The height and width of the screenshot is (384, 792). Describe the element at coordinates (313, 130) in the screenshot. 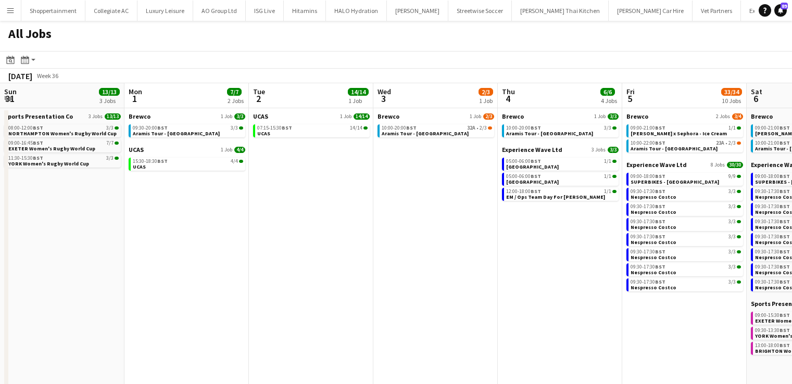

I see `a: 07:15-15:30BST14/14UCAS` at that location.